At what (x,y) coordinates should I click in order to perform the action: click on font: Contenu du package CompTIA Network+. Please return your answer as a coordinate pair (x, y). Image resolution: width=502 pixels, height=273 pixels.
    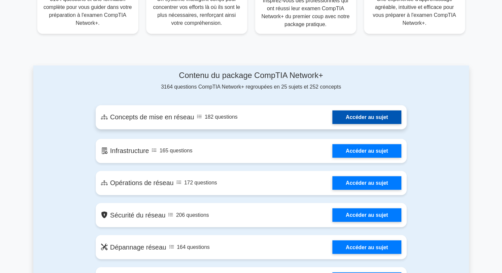
    Looking at the image, I should click on (251, 75).